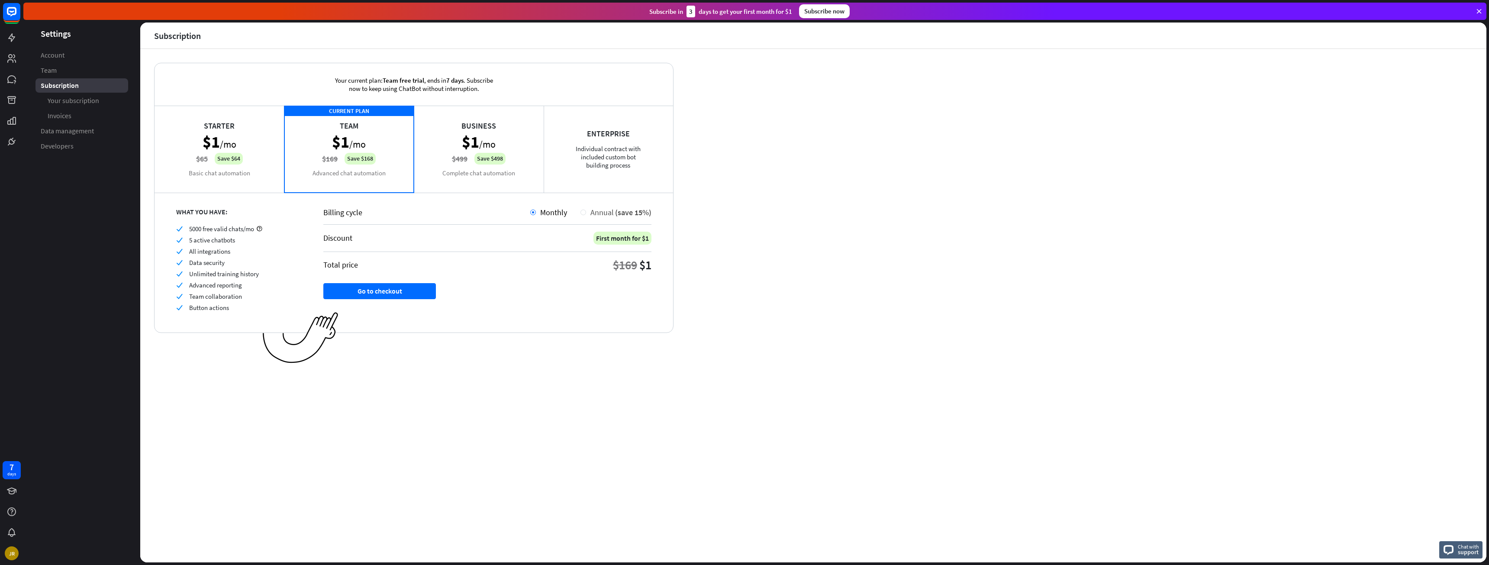  Describe the element at coordinates (338, 238) in the screenshot. I see `div: Discount` at that location.